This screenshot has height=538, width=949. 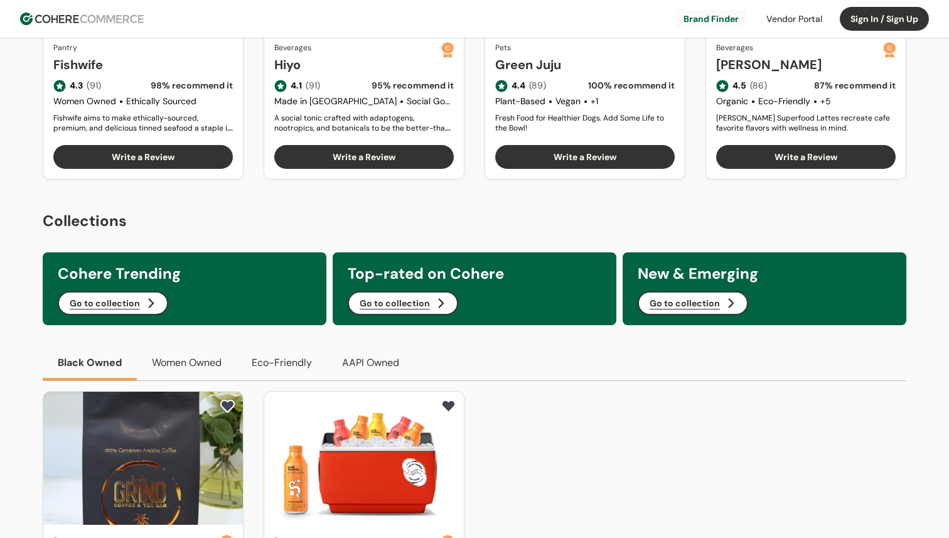 What do you see at coordinates (475, 274) in the screenshot?
I see `h3: Top-rated on Cohere` at bounding box center [475, 274].